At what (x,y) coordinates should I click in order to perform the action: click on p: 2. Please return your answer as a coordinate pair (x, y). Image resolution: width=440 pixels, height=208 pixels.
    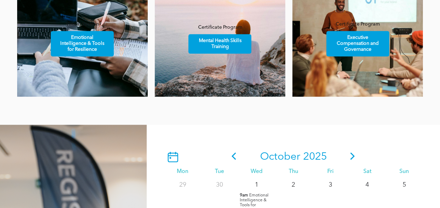
    Looking at the image, I should click on (293, 184).